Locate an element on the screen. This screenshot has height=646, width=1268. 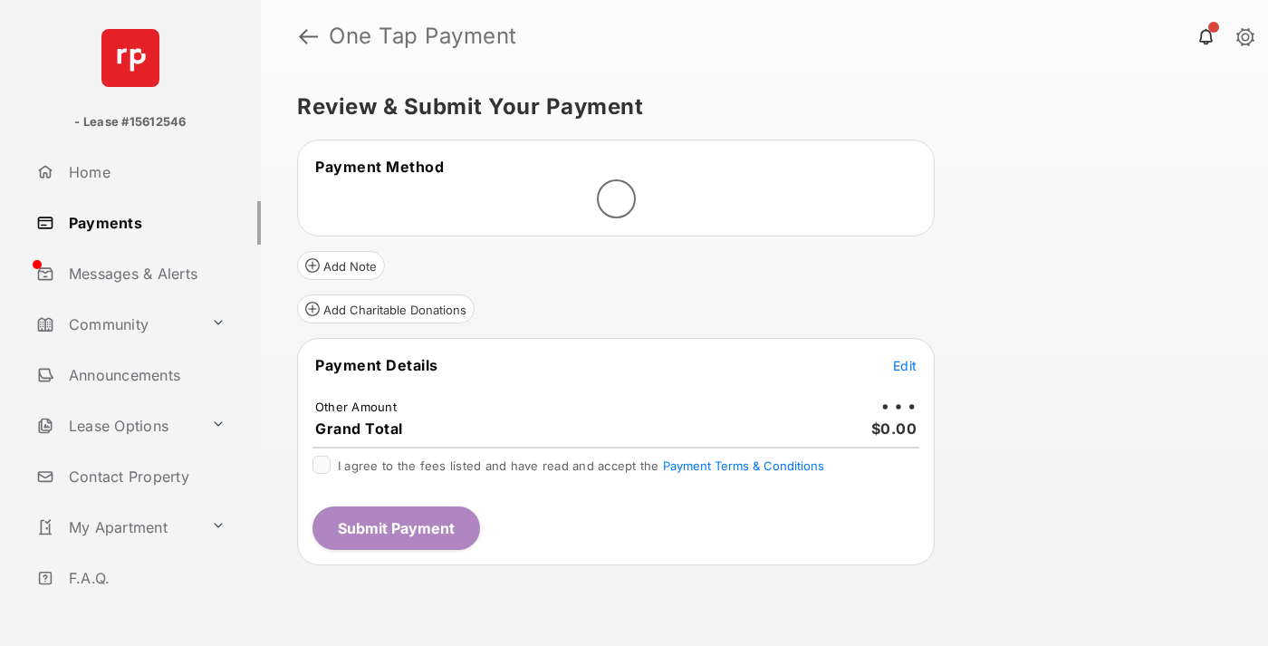
button: Edit is located at coordinates (905, 365).